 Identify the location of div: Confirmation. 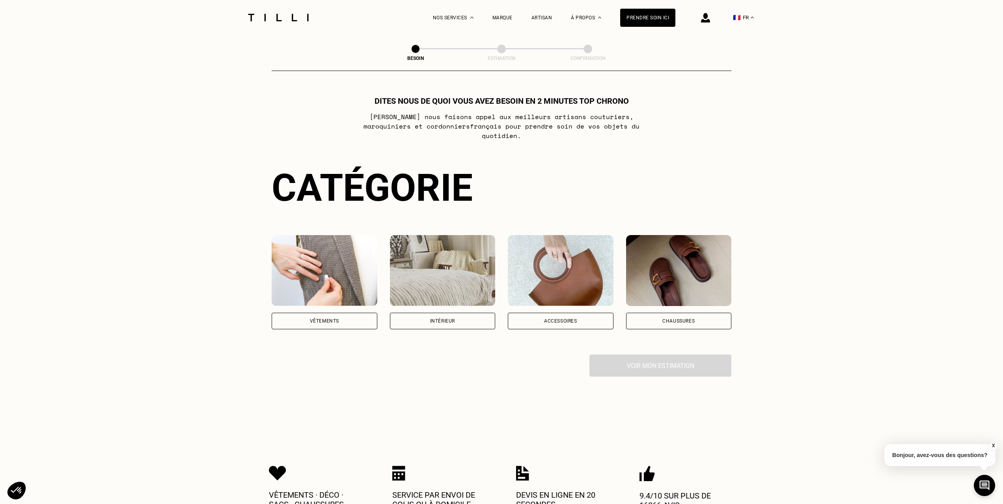
(588, 58).